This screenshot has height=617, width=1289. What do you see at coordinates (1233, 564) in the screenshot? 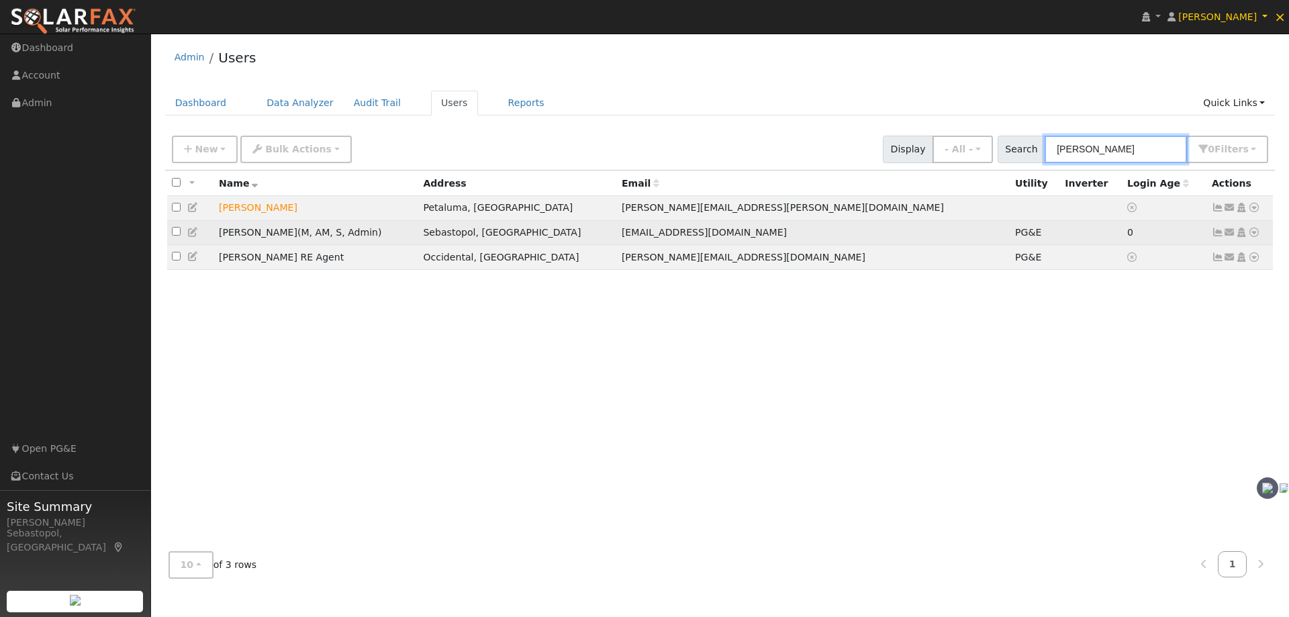
I see `a: 1` at bounding box center [1233, 564].